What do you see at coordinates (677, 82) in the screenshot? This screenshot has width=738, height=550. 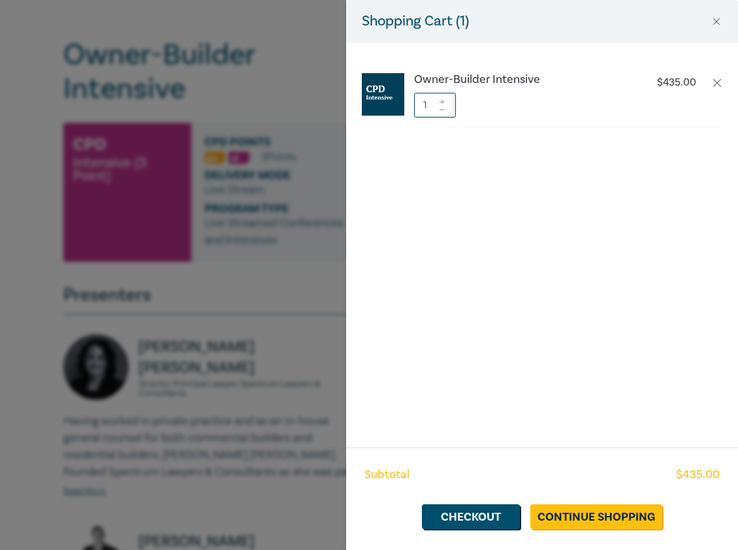 I see `p: $ 435.00` at bounding box center [677, 82].